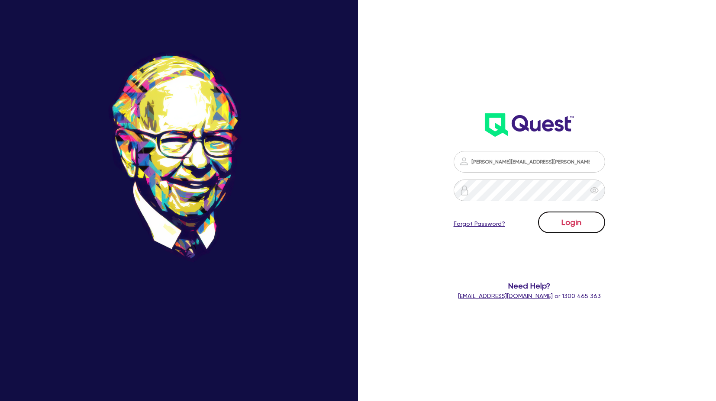  I want to click on button: Login, so click(571, 222).